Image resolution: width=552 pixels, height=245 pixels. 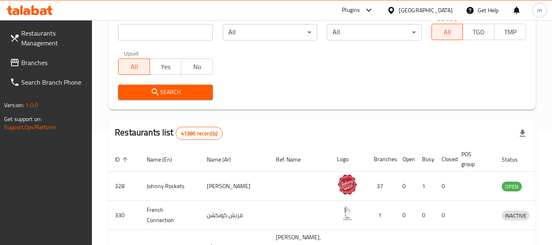 What do you see at coordinates (31, 105) in the screenshot?
I see `span: 1.0.0` at bounding box center [31, 105].